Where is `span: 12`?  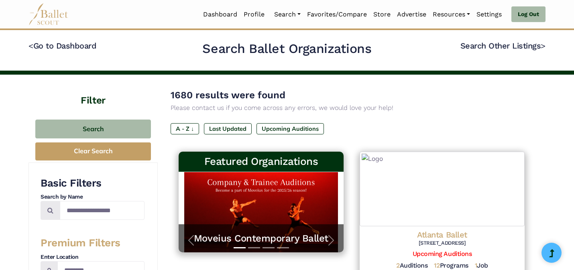
span: 12 is located at coordinates (437, 265).